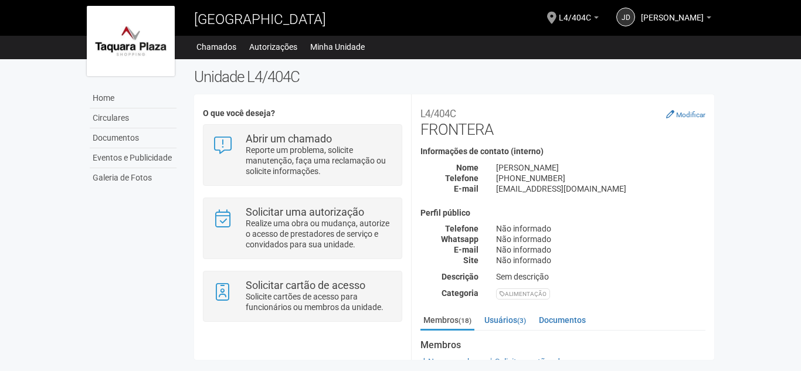 This screenshot has width=801, height=371. I want to click on div: ALIMENTAÇÃO, so click(523, 294).